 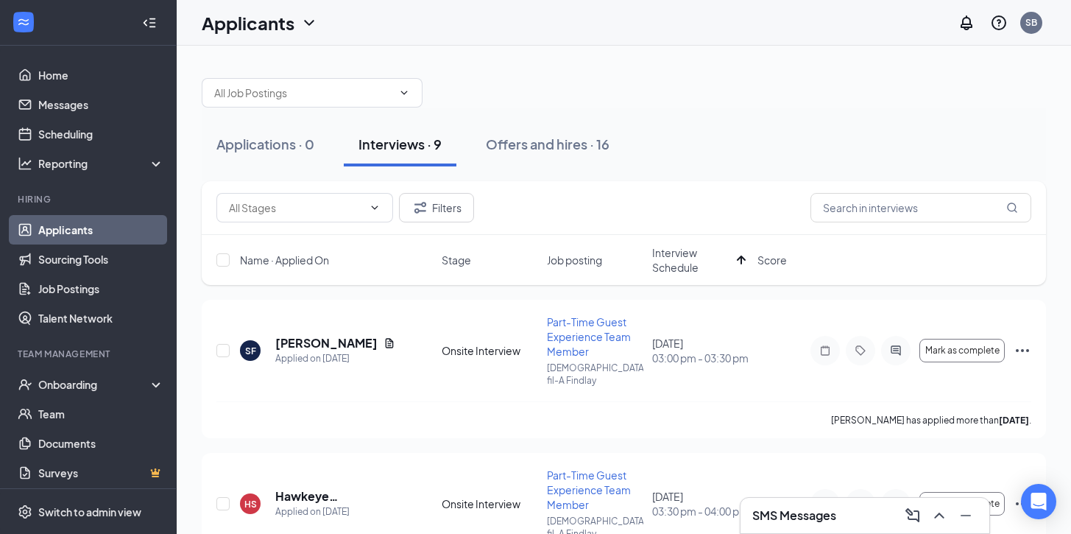 I want to click on div: Team Management, so click(x=89, y=353).